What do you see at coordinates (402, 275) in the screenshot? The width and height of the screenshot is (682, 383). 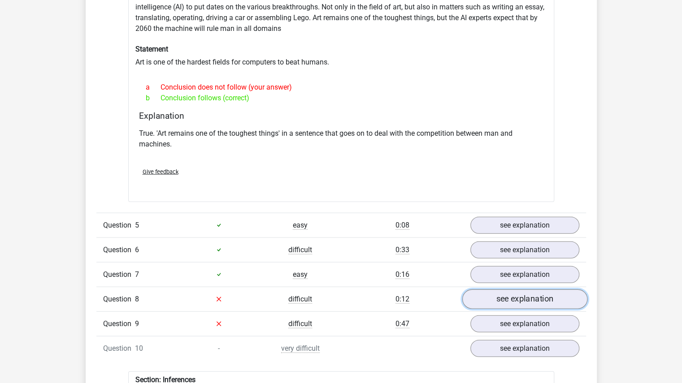 I see `span: 0:16` at bounding box center [402, 275].